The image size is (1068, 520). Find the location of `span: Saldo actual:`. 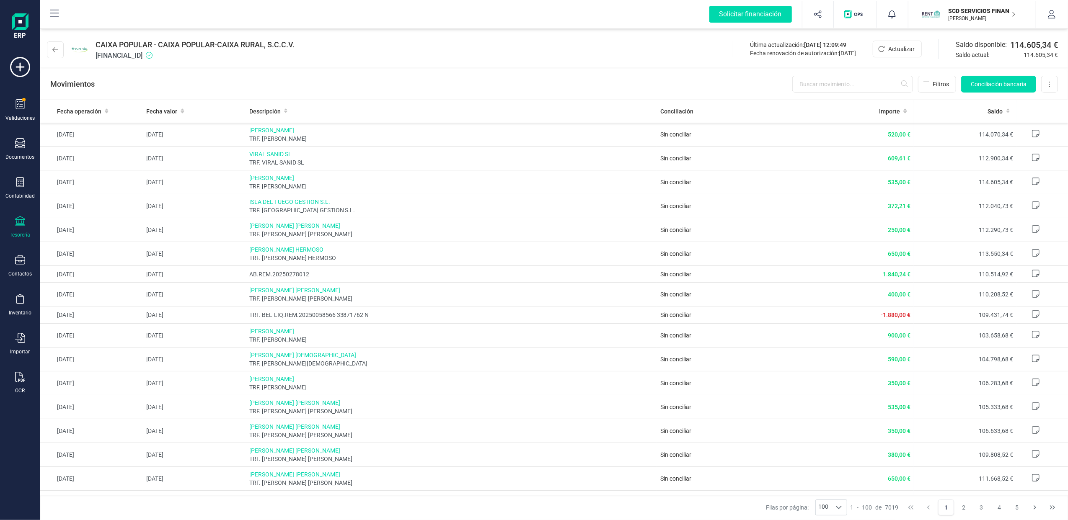

span: Saldo actual: is located at coordinates (988, 55).